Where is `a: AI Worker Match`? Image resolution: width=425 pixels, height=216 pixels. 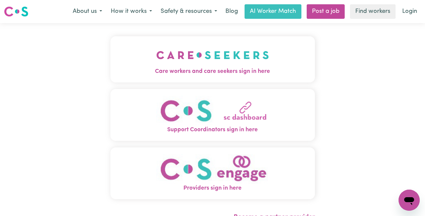
a: AI Worker Match is located at coordinates (273, 12).